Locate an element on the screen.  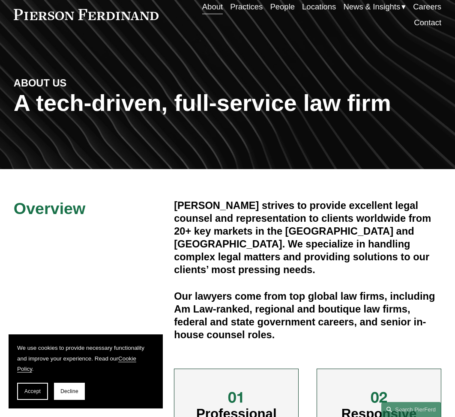
a: Contact is located at coordinates (427, 22).